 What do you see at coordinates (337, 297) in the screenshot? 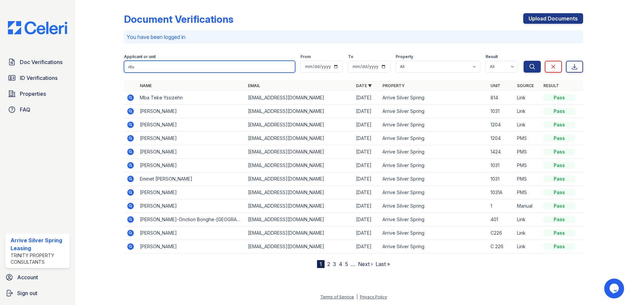
I see `a: Terms of Service` at bounding box center [337, 297].